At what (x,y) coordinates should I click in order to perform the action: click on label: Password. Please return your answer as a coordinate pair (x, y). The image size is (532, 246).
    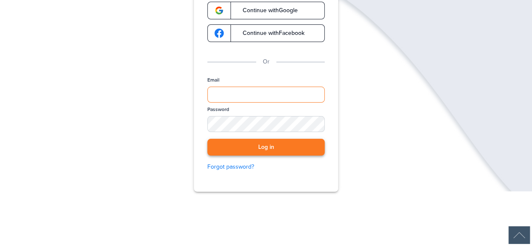
    Looking at the image, I should click on (218, 109).